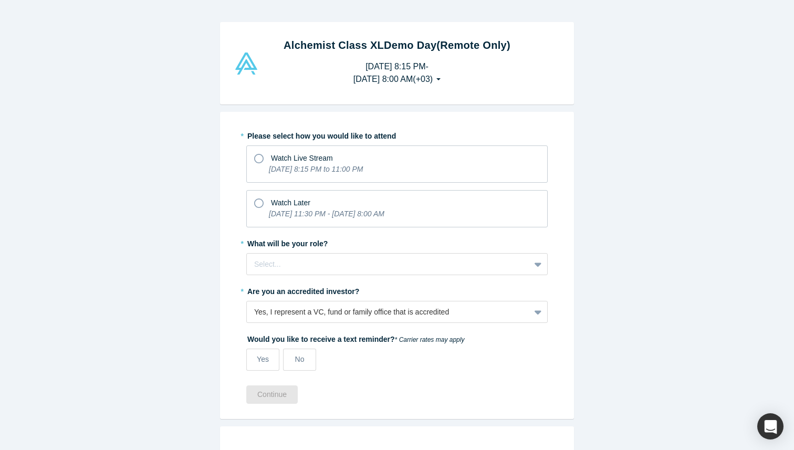  What do you see at coordinates (397, 134) in the screenshot?
I see `label: Please select how you would like to attend` at bounding box center [397, 134].